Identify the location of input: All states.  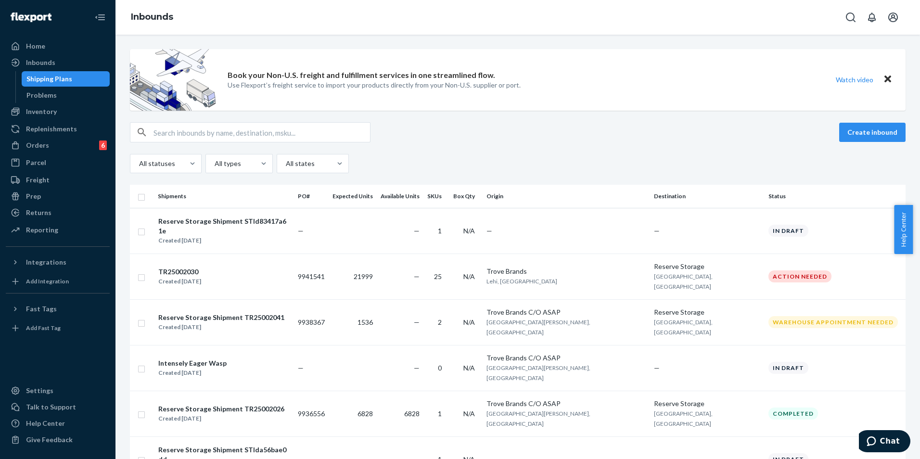
(285, 164).